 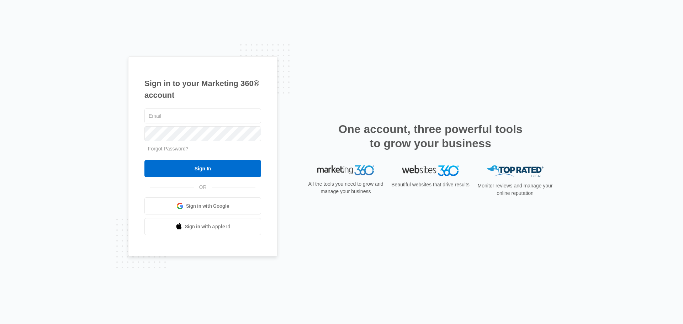 I want to click on input: Sign In, so click(x=203, y=169).